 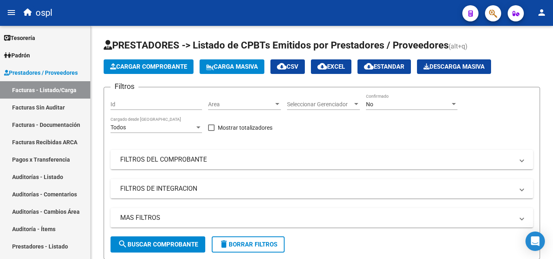 What do you see at coordinates (317, 160) in the screenshot?
I see `mat-panel-title: FILTROS DEL COMPROBANTE` at bounding box center [317, 160].